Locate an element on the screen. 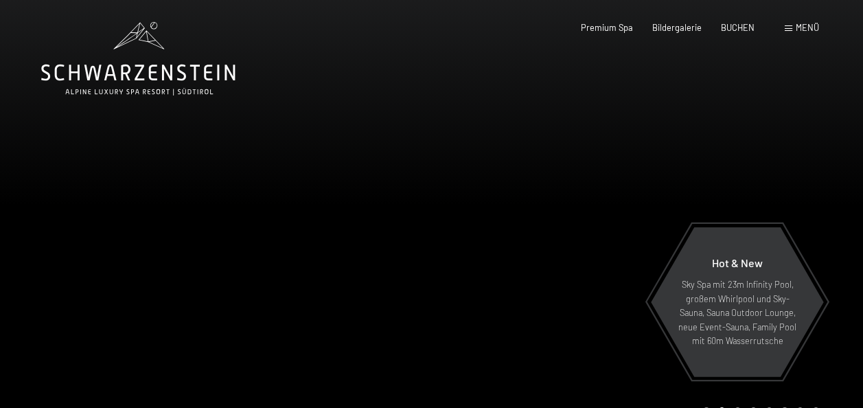 The image size is (863, 408). a: Hot & New Sky Spa mit 23m Infinity Pool, großem Whirlpool und Sky-Sauna, Sauna Outdoor Lounge, ne... is located at coordinates (737, 302).